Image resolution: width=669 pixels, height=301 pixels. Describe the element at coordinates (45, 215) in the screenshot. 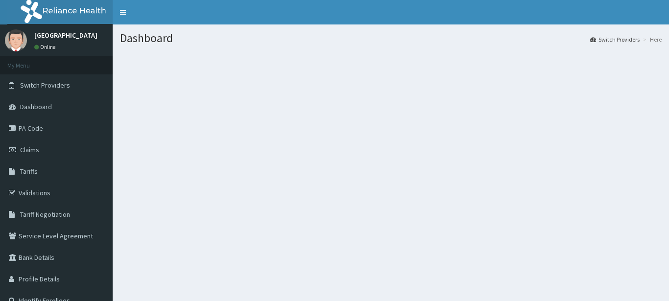

I see `span: Tariff Negotiation` at that location.